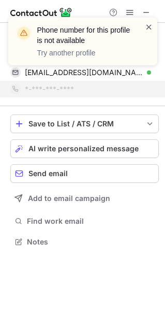  Describe the element at coordinates (83, 149) in the screenshot. I see `span: AI write personalized message` at that location.